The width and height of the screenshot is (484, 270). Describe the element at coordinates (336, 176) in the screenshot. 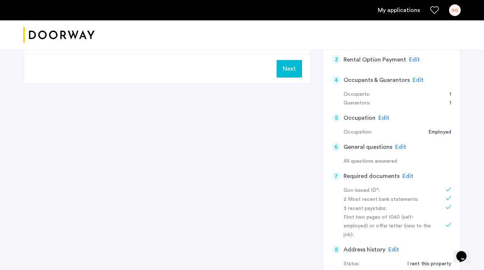

I see `div: 7` at that location.